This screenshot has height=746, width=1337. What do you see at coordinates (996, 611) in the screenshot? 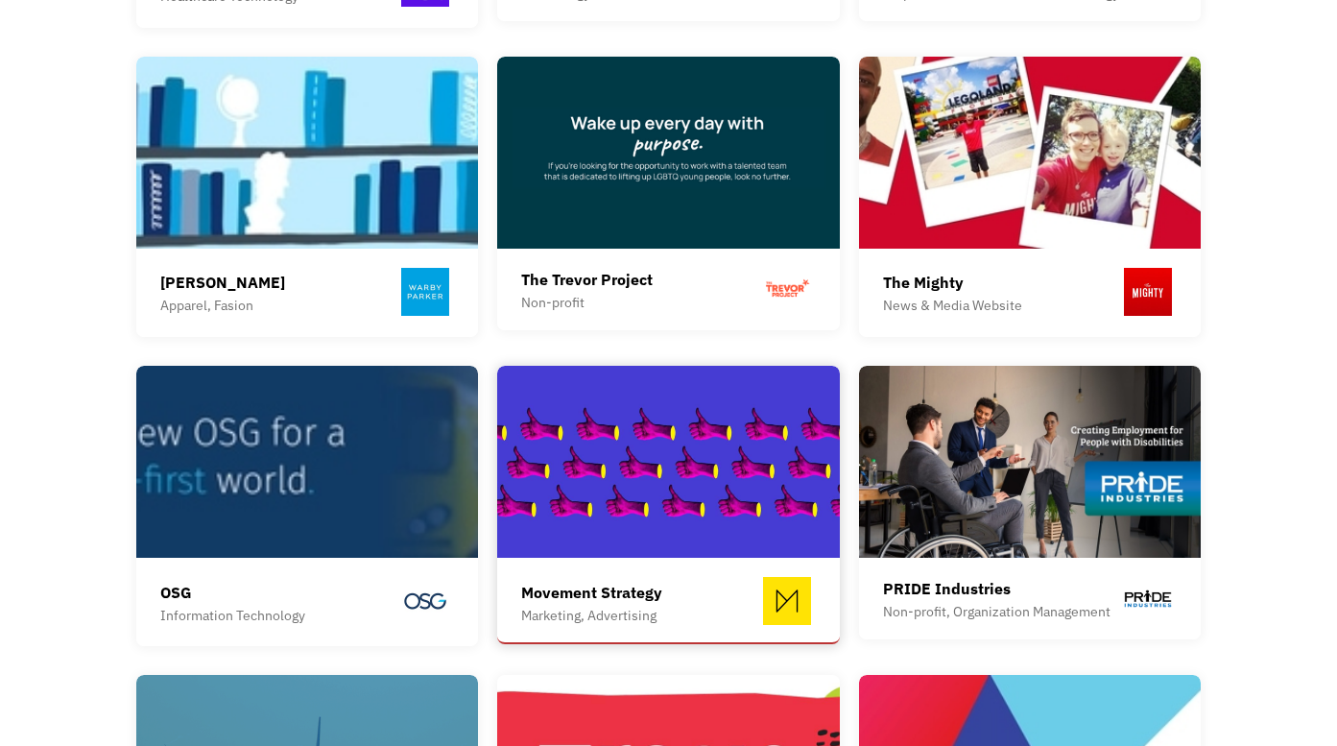
I see `div: Non-profit, Organization Management` at bounding box center [996, 611].